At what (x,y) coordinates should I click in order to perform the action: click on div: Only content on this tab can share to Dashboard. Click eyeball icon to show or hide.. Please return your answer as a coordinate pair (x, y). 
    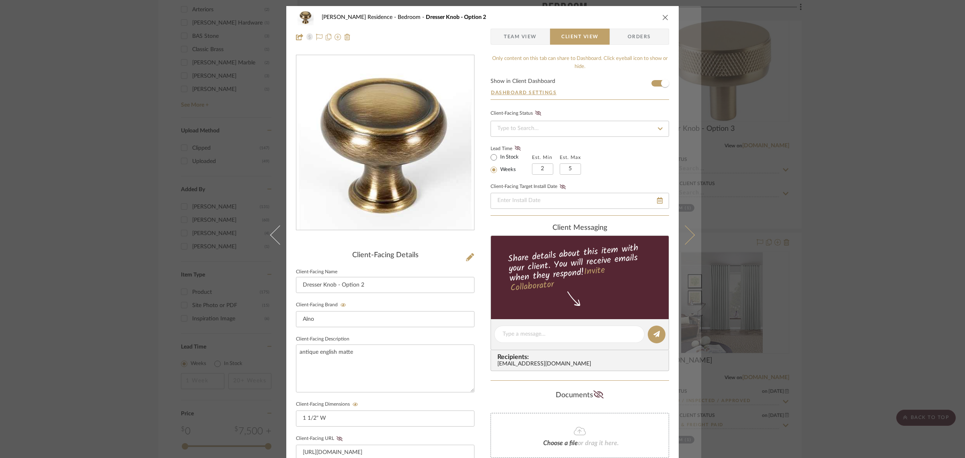
    Looking at the image, I should click on (580, 62).